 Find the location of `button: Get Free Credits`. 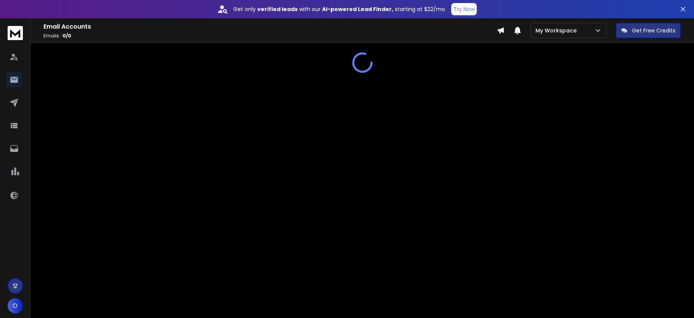

button: Get Free Credits is located at coordinates (648, 30).